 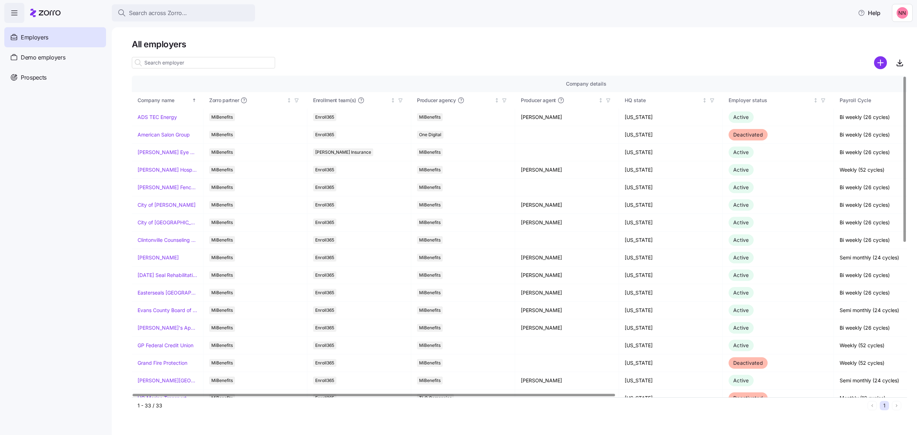 What do you see at coordinates (255, 100) in the screenshot?
I see `th: Zorro partnerNot sorted` at bounding box center [255, 100].